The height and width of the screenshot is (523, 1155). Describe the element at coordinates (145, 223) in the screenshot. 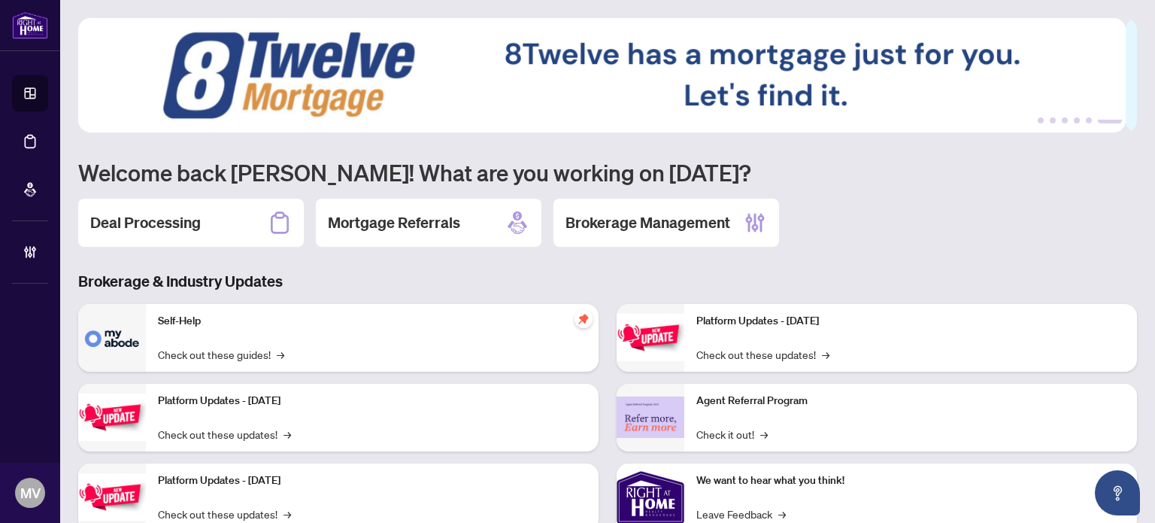

I see `h2: Deal Processing` at that location.